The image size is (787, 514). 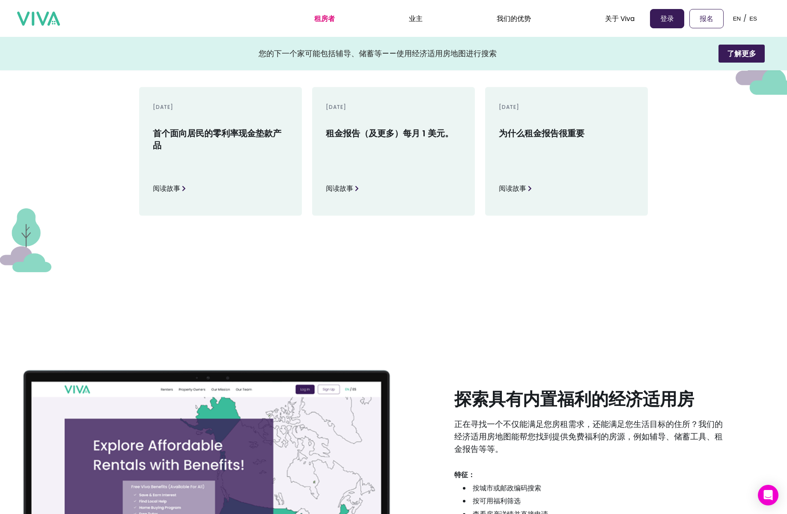 What do you see at coordinates (39, 19) in the screenshot?
I see `img: 万岁` at bounding box center [39, 19].